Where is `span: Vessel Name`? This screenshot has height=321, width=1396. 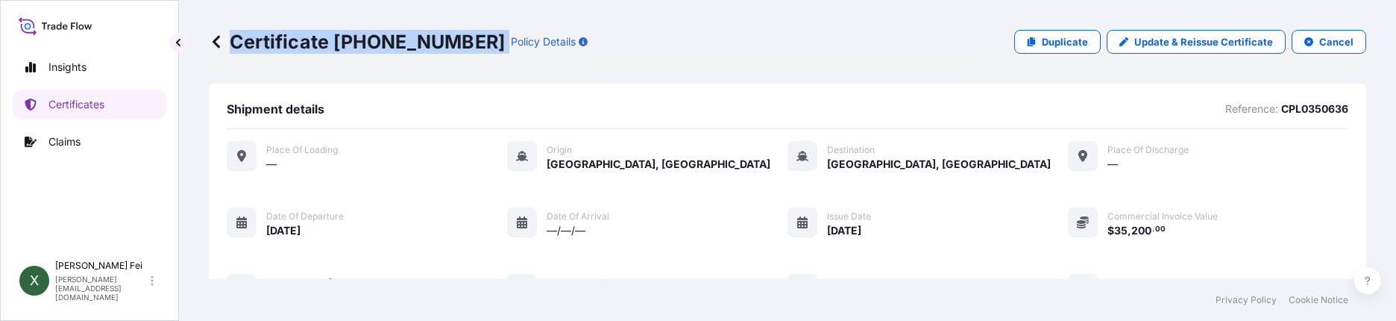
span: Vessel Name is located at coordinates (1134, 283).